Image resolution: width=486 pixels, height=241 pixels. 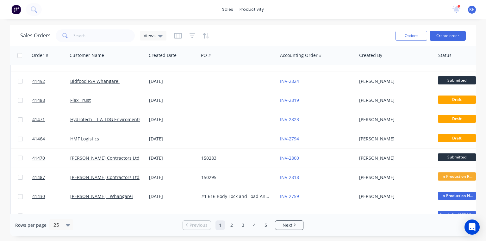 What do you see at coordinates (220, 225) in the screenshot?
I see `a: Page 1 is your current page` at bounding box center [220, 225].